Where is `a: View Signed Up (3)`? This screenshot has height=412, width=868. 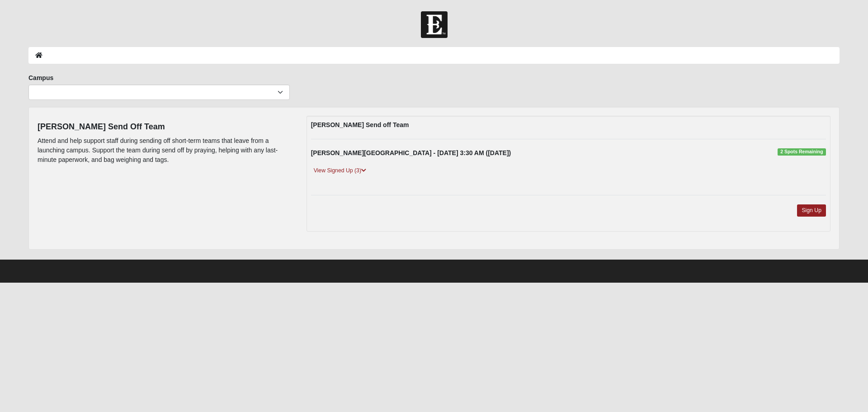 a: View Signed Up (3) is located at coordinates (340, 170).